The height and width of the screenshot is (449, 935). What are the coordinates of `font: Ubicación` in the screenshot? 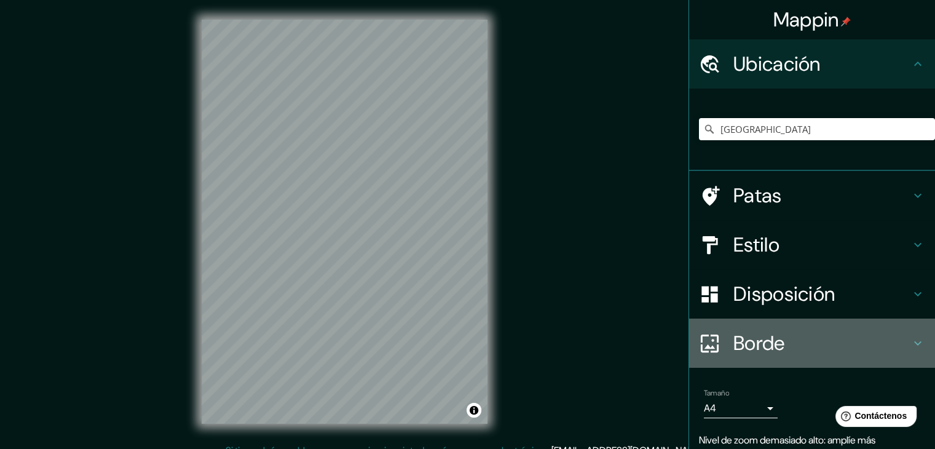 It's located at (777, 64).